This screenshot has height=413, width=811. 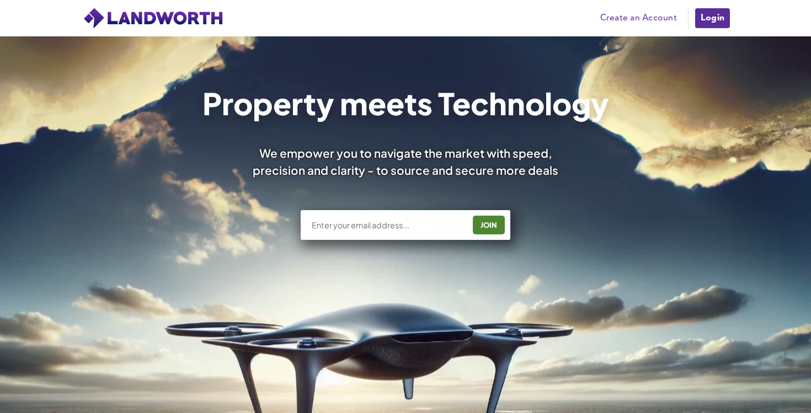 What do you see at coordinates (387, 225) in the screenshot?
I see `input: Enter your email address...` at bounding box center [387, 225].